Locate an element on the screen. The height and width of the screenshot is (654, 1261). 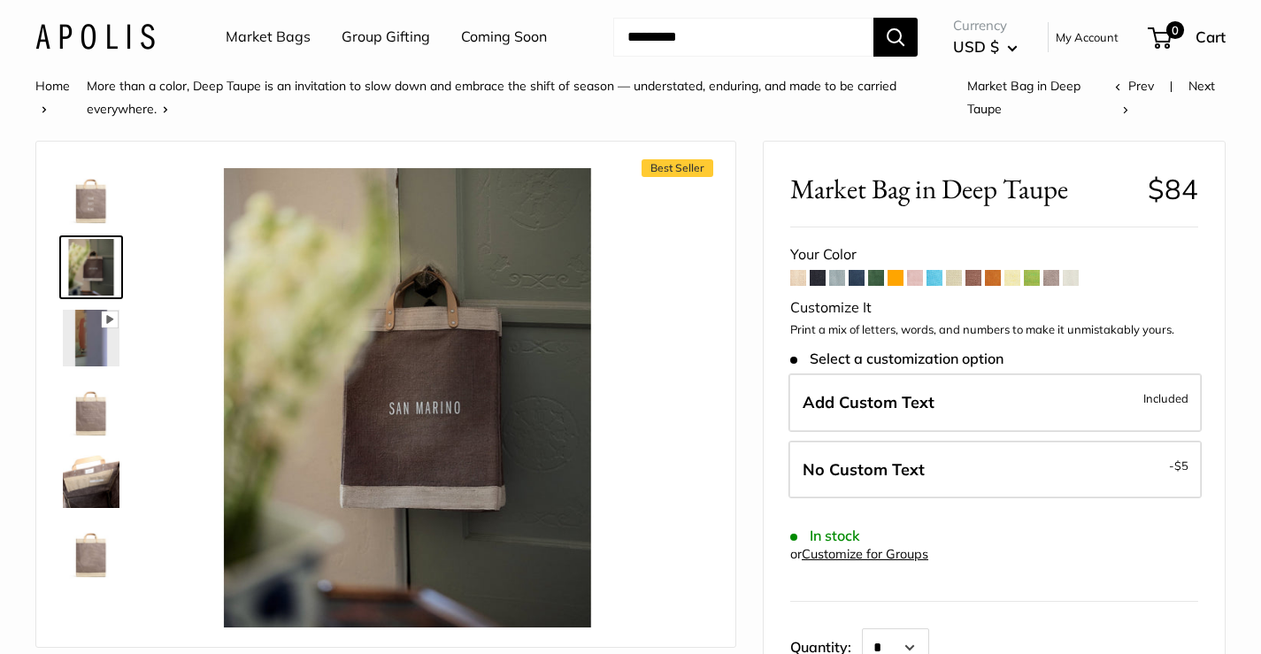
span: No Custom Text is located at coordinates (864, 469).